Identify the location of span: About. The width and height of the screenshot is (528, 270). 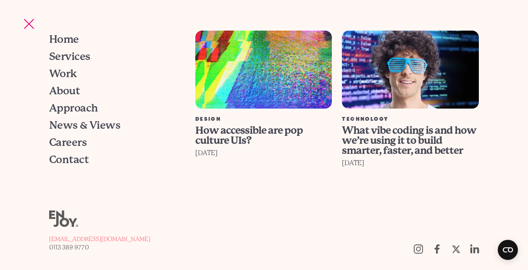
(64, 91).